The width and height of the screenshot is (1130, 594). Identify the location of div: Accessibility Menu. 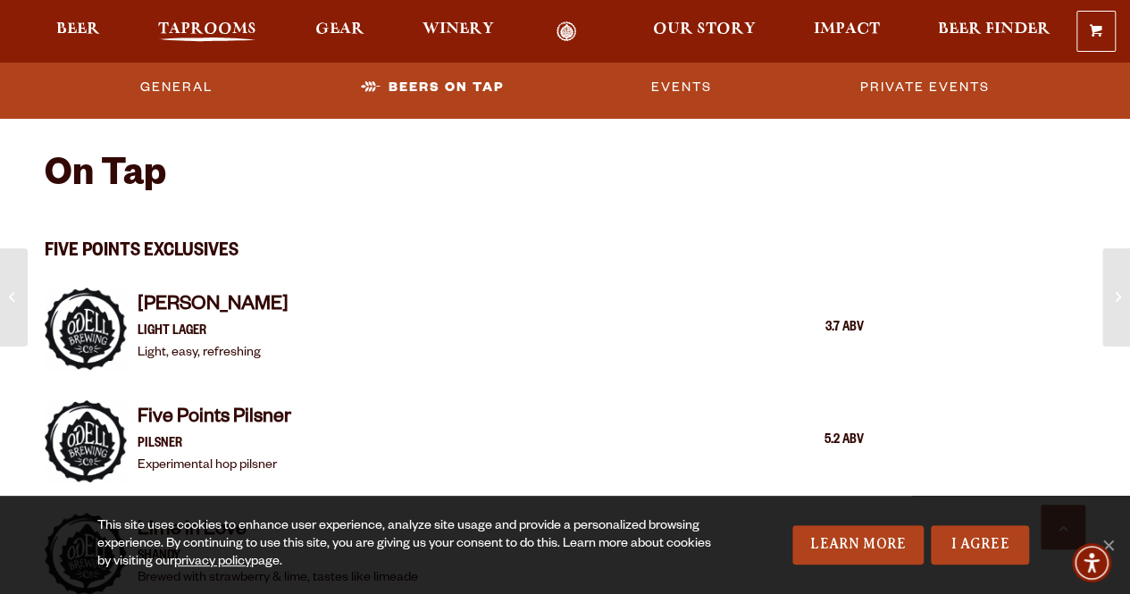
(1091, 563).